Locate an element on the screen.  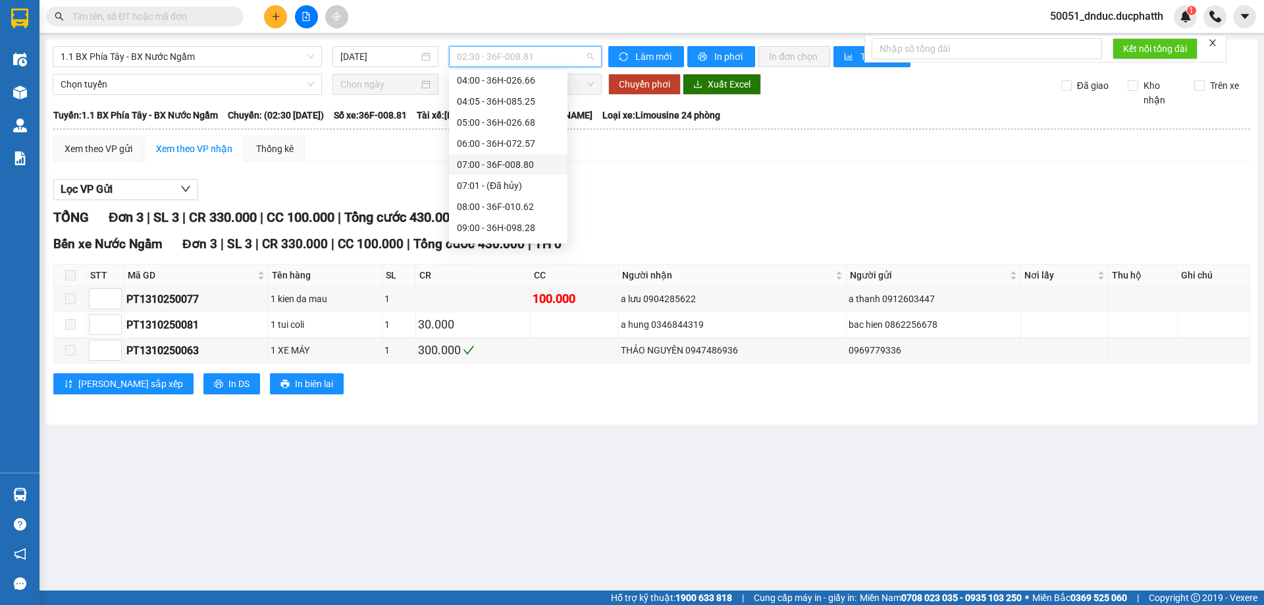
img: phone-icon is located at coordinates (1215, 16).